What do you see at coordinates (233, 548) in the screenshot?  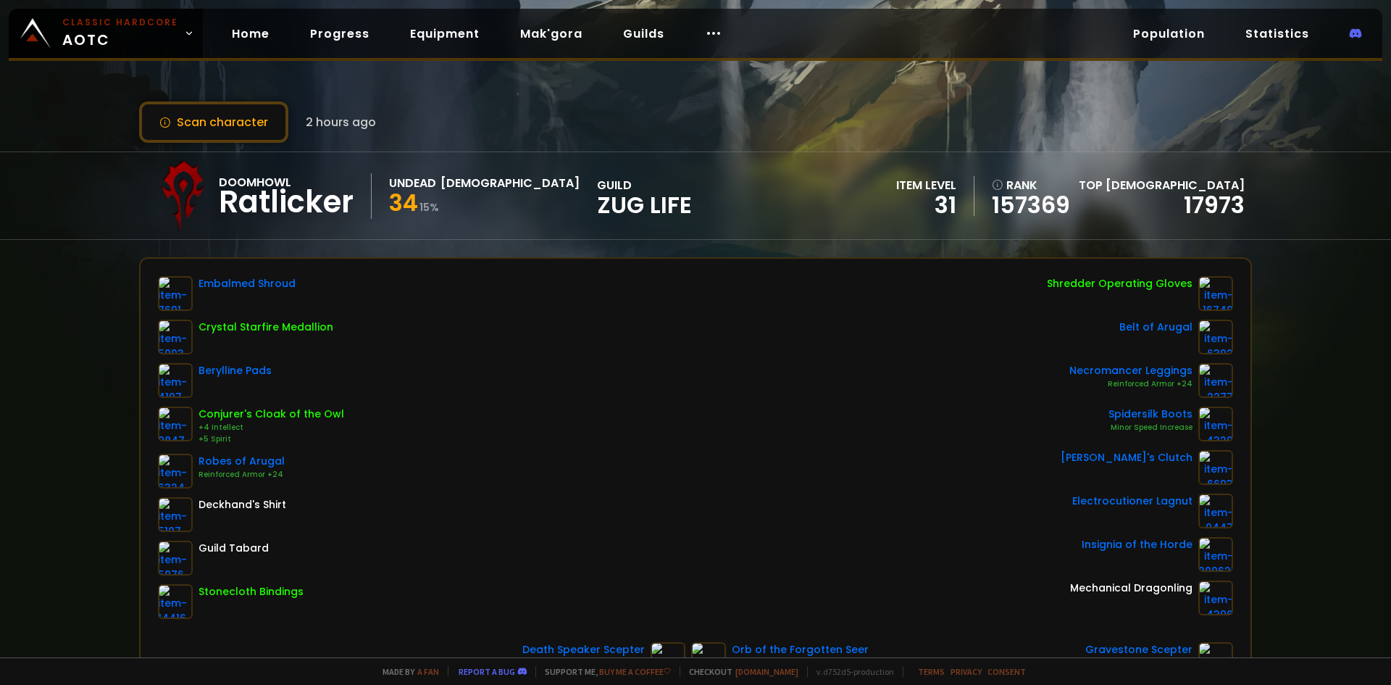 I see `div: Guild Tabard` at bounding box center [233, 548].